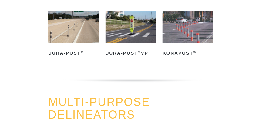 Image resolution: width=262 pixels, height=128 pixels. I want to click on a: Dura-Post®VP, so click(131, 35).